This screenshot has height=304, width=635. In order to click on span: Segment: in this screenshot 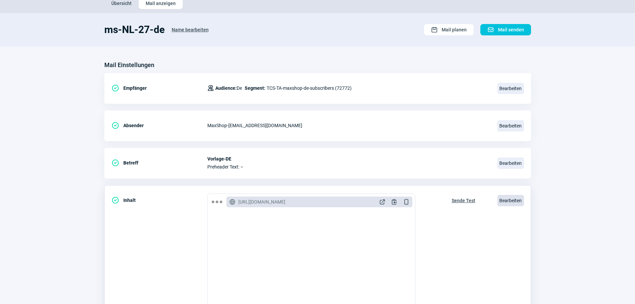, I will do `click(255, 88)`.